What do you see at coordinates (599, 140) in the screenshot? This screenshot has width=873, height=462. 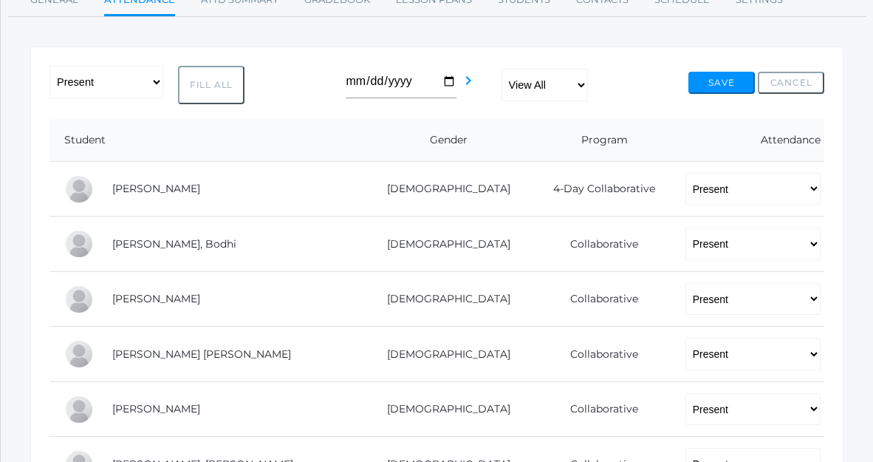 I see `th: Program` at bounding box center [599, 140].